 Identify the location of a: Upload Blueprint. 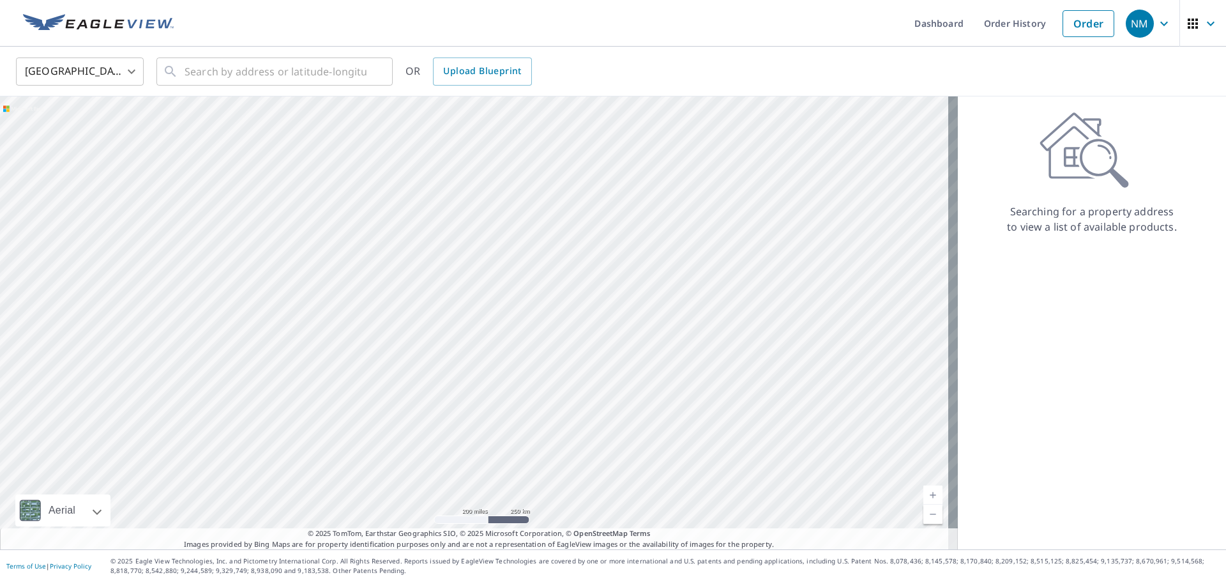
(482, 72).